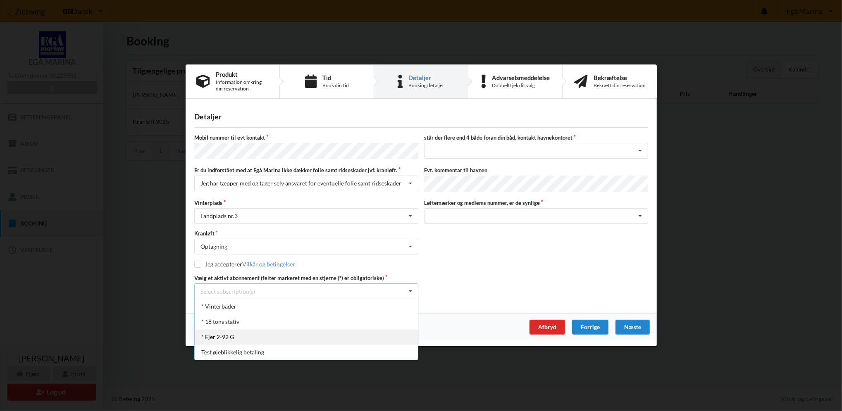 The image size is (842, 411). I want to click on div: Information omkring din reservation, so click(242, 86).